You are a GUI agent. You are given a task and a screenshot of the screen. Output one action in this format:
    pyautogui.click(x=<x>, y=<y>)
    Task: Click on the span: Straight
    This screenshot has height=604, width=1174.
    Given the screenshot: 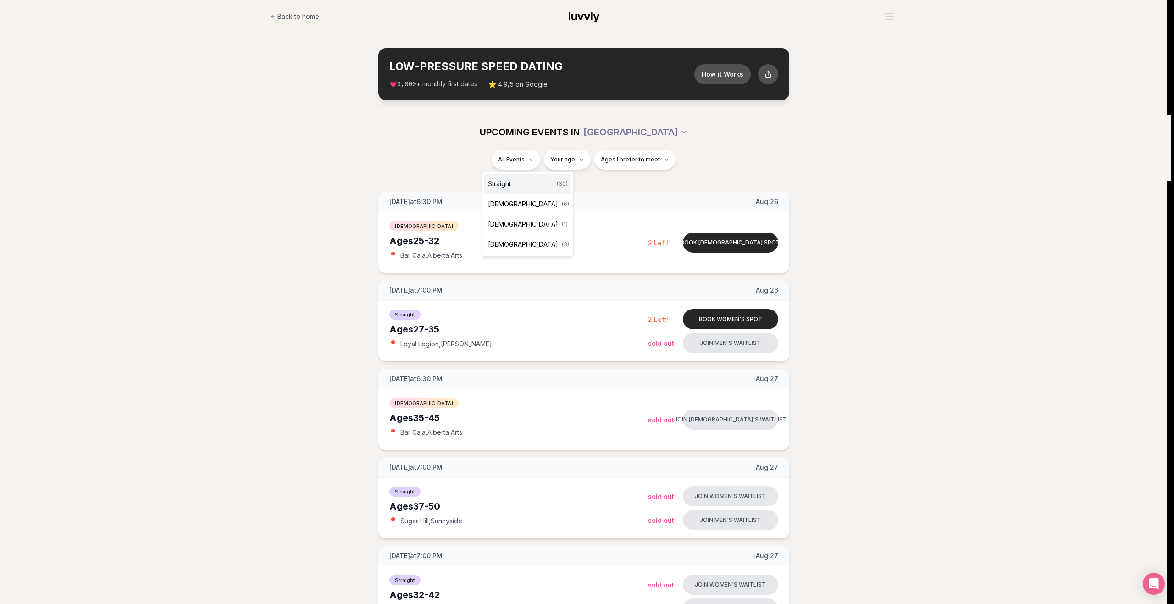 What is the action you would take?
    pyautogui.click(x=500, y=184)
    